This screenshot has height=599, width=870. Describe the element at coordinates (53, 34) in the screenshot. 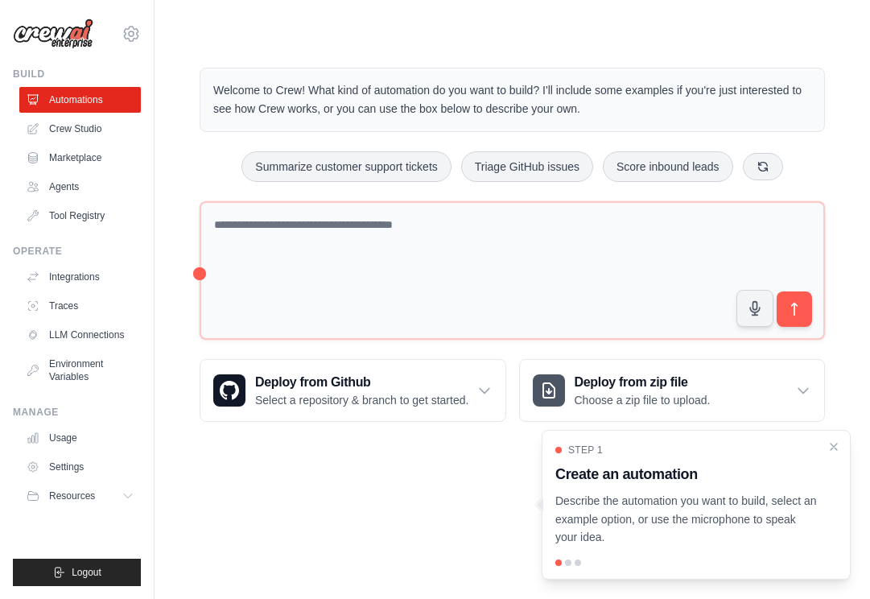

I see `img: Logo` at that location.